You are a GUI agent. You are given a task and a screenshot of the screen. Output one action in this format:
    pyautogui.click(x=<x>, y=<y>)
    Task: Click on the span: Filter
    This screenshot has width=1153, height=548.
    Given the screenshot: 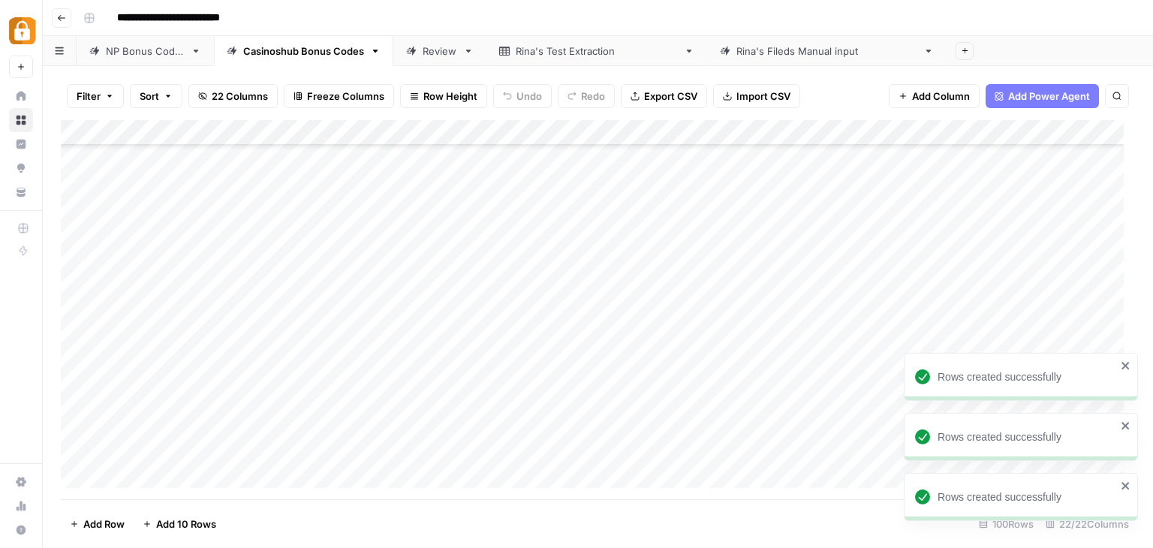 What is the action you would take?
    pyautogui.click(x=89, y=96)
    